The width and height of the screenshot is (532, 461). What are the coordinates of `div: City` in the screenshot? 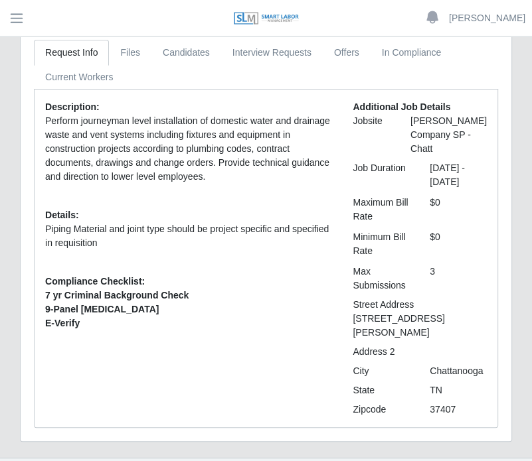 It's located at (381, 371).